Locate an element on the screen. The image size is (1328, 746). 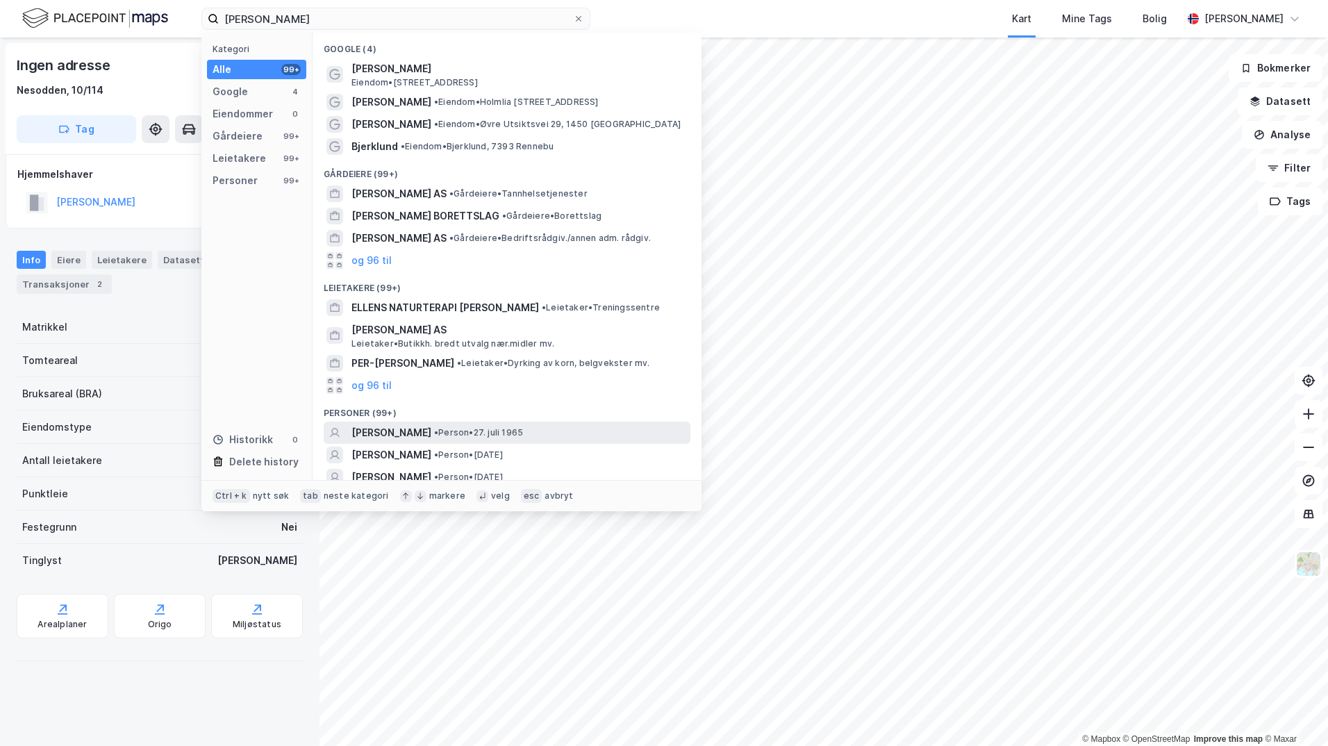
div: avbryt is located at coordinates (559, 496).